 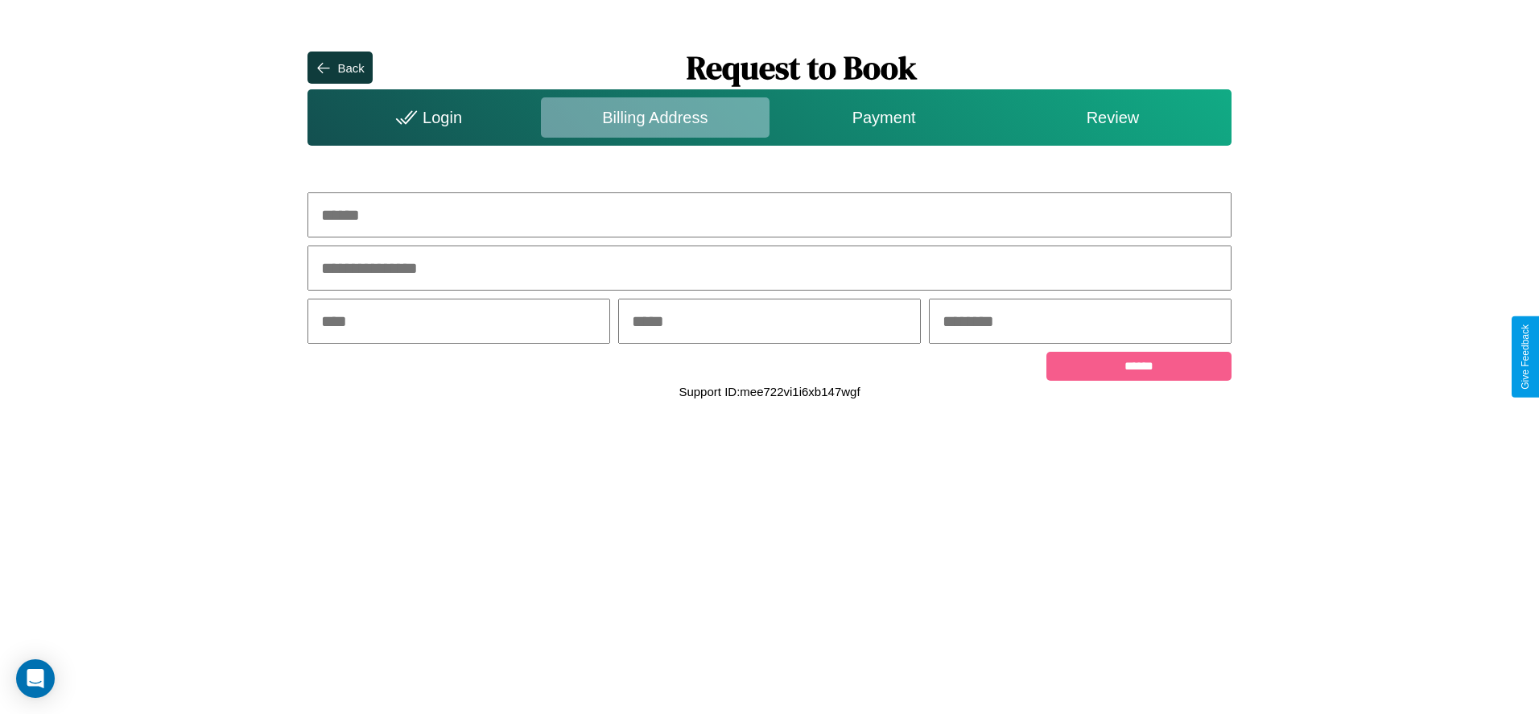 What do you see at coordinates (35, 679) in the screenshot?
I see `div: Open Intercom Messenger` at bounding box center [35, 679].